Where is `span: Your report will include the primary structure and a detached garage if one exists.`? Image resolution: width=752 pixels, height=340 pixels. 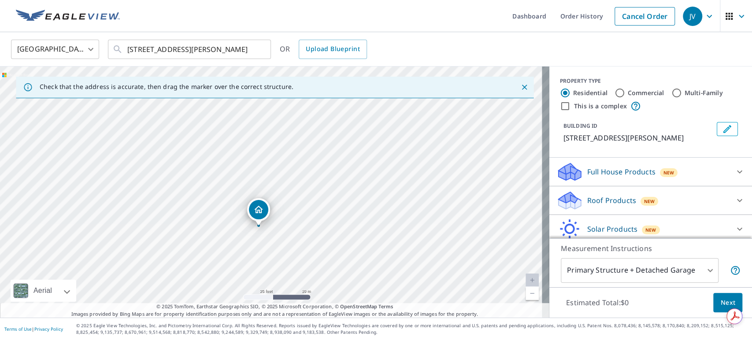 span: Your report will include the primary structure and a detached garage if one exists. is located at coordinates (735, 271).